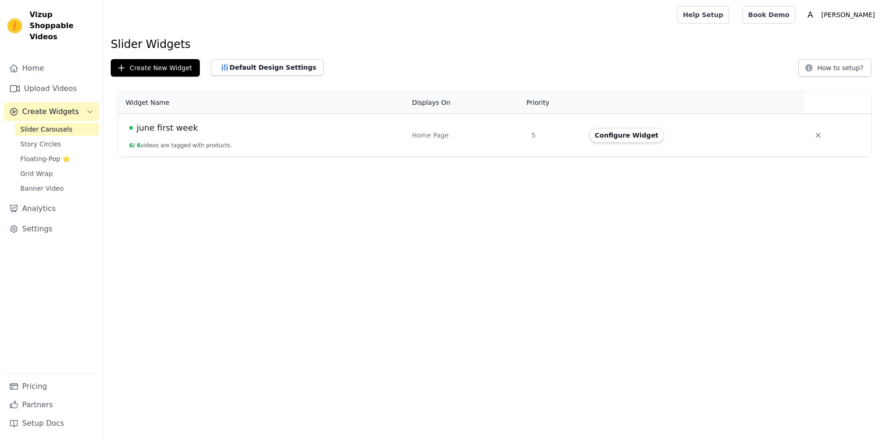 The width and height of the screenshot is (886, 440). Describe the element at coordinates (46, 129) in the screenshot. I see `span: Slider Carousels` at that location.